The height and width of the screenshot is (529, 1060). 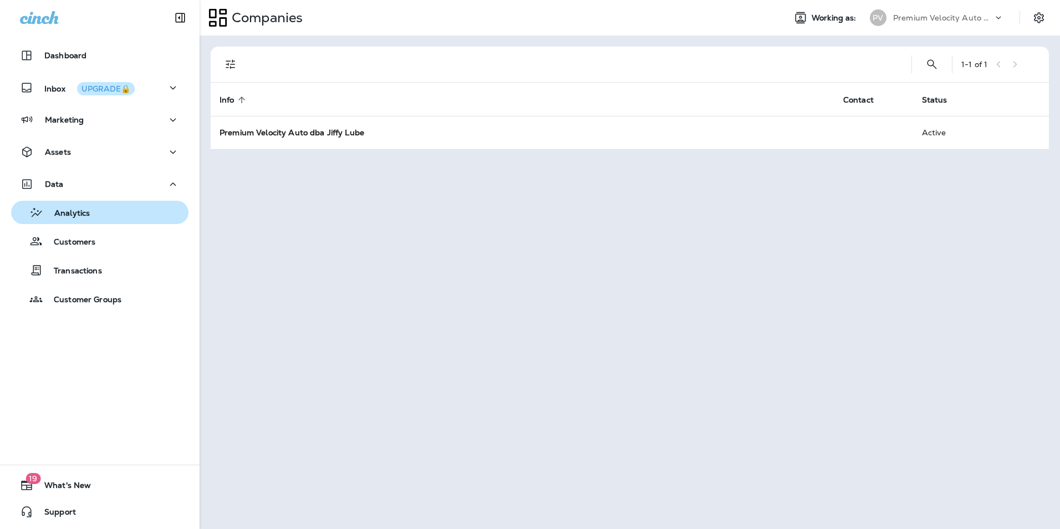 I want to click on button: UPGRADE🔒, so click(x=106, y=89).